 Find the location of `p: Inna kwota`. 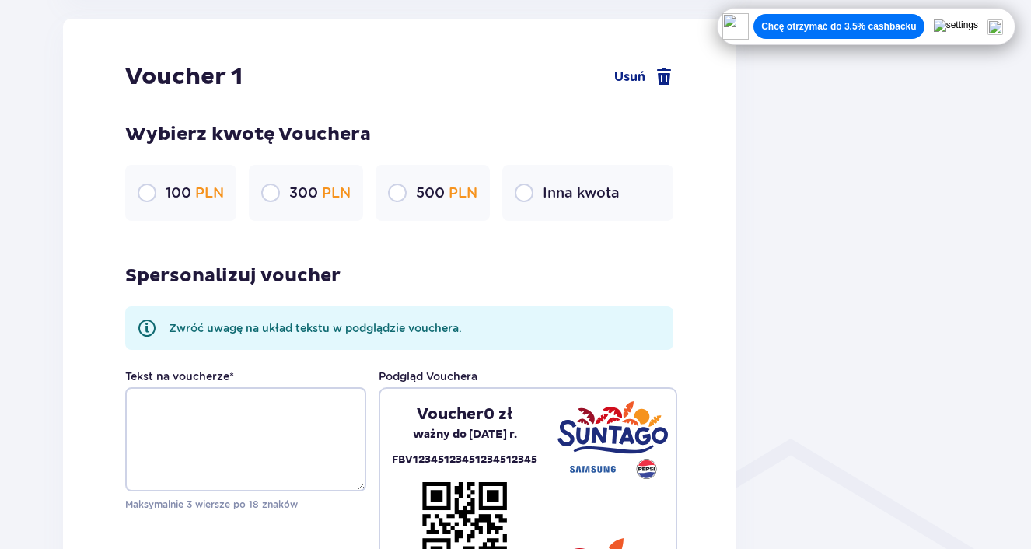

p: Inna kwota is located at coordinates (581, 193).